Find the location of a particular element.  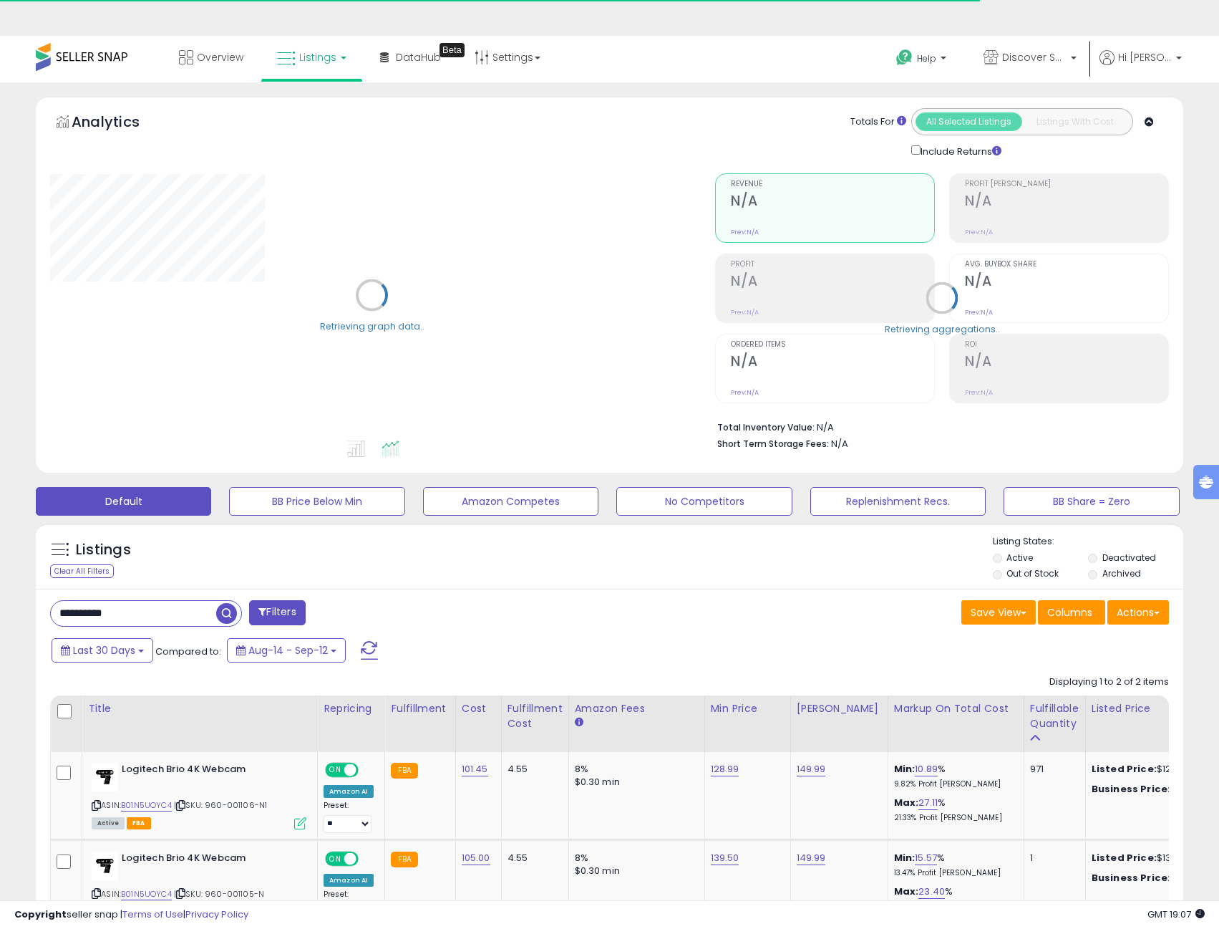

div: 971 is located at coordinates (1053, 769).